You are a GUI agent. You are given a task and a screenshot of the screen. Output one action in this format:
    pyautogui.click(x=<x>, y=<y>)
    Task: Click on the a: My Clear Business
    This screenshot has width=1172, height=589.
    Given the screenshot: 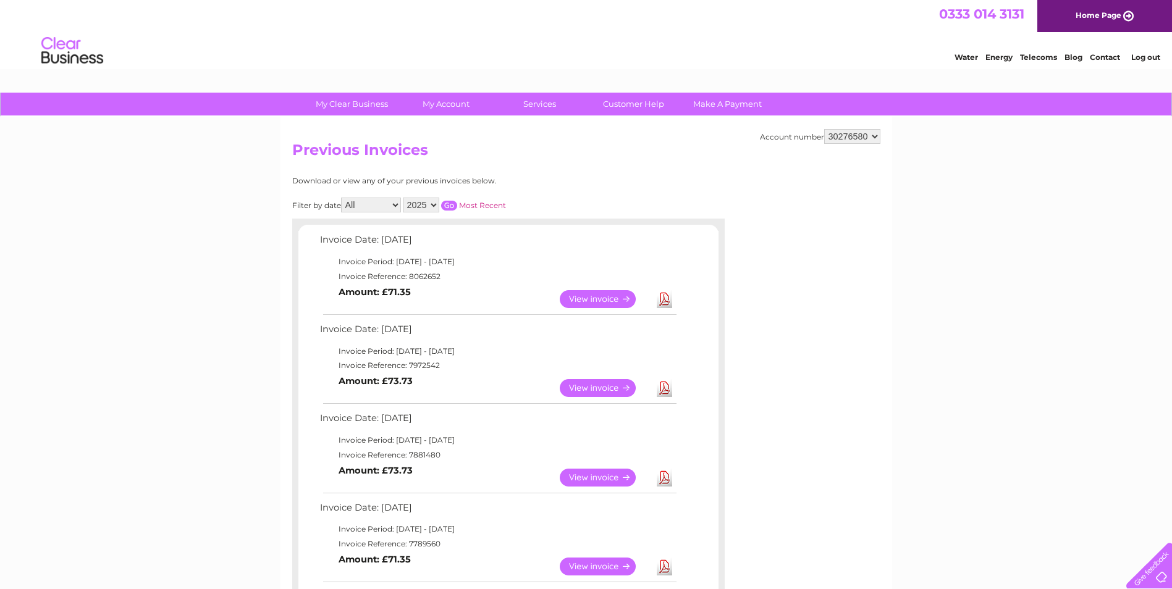 What is the action you would take?
    pyautogui.click(x=352, y=104)
    